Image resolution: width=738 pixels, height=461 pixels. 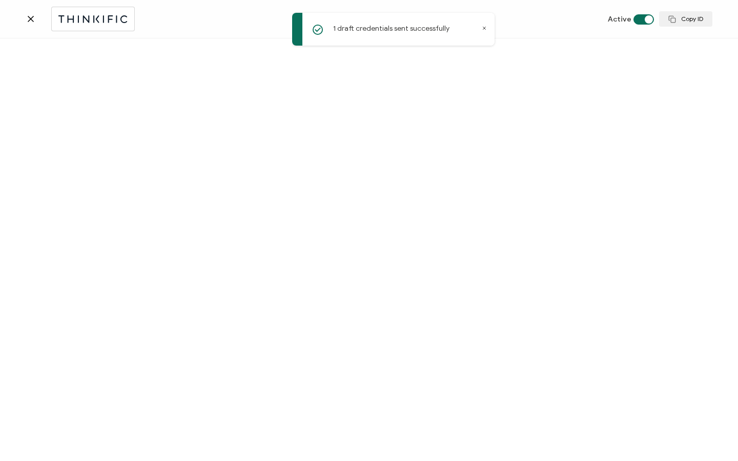 What do you see at coordinates (685, 19) in the screenshot?
I see `span: Copy ID` at bounding box center [685, 19].